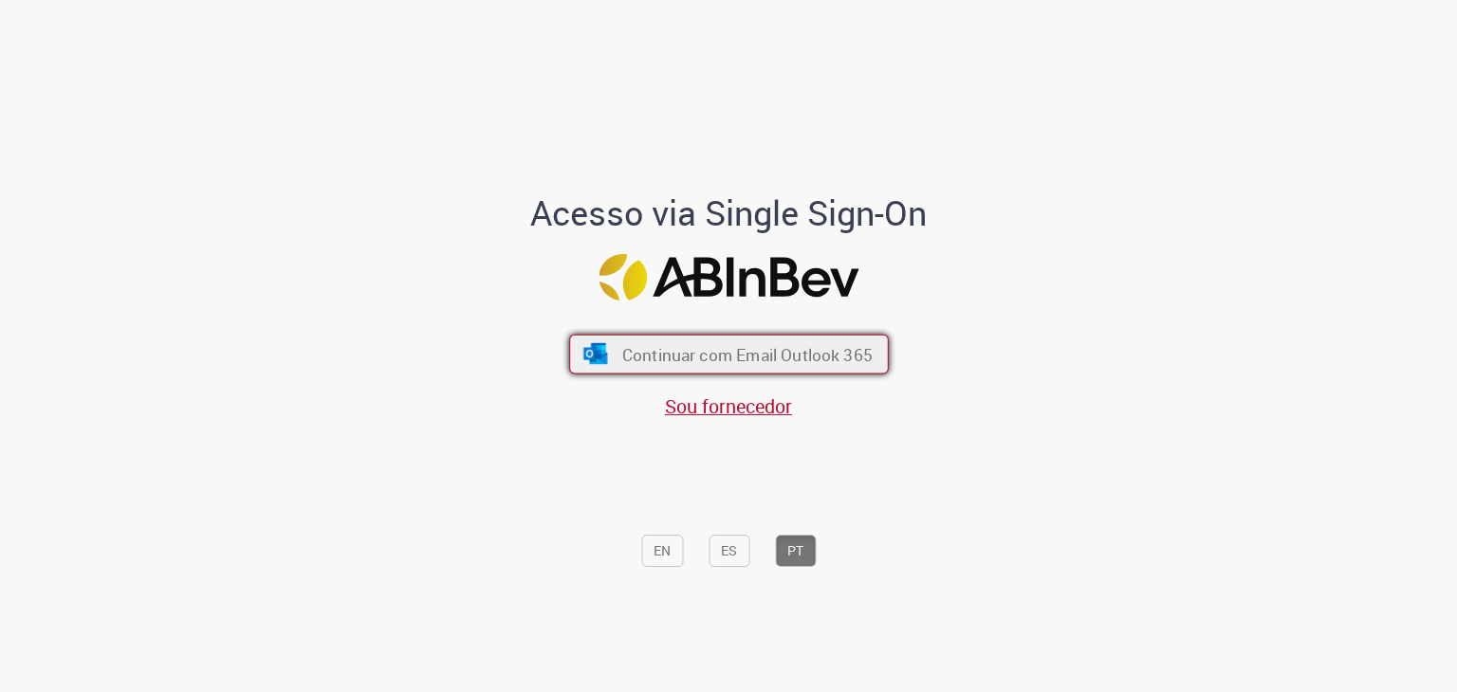 This screenshot has width=1457, height=692. Describe the element at coordinates (662, 551) in the screenshot. I see `button: EN` at that location.